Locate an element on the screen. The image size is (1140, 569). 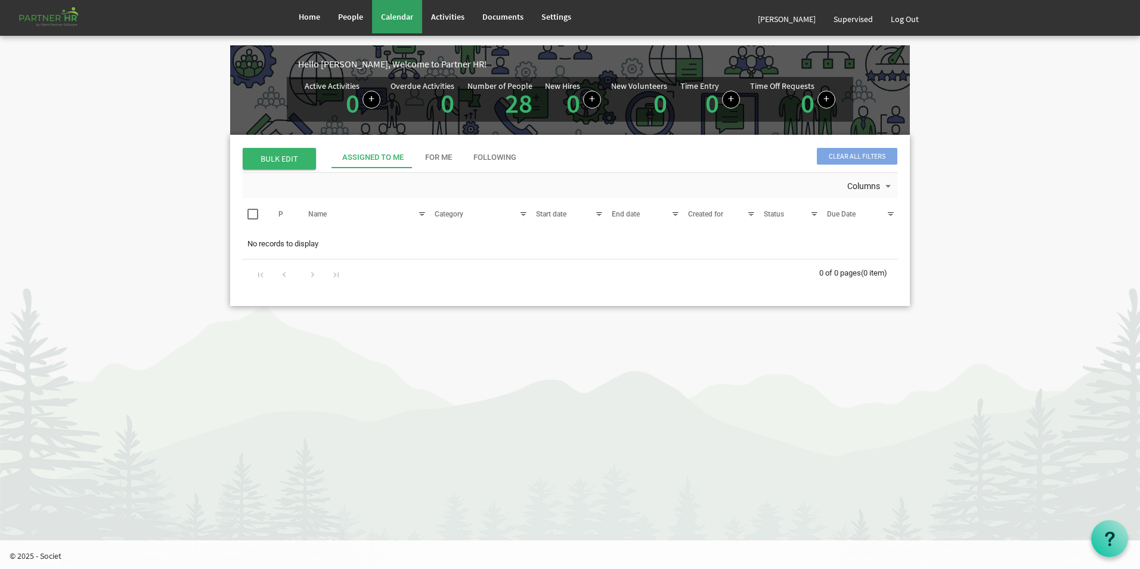
span: Supervised is located at coordinates (853, 19).